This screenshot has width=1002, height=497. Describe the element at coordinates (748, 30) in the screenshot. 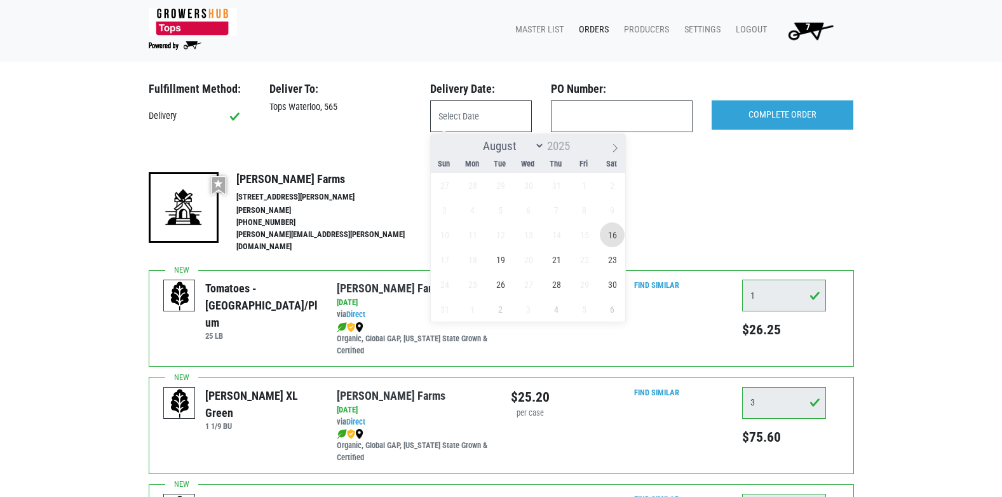

I see `a: Logout` at that location.